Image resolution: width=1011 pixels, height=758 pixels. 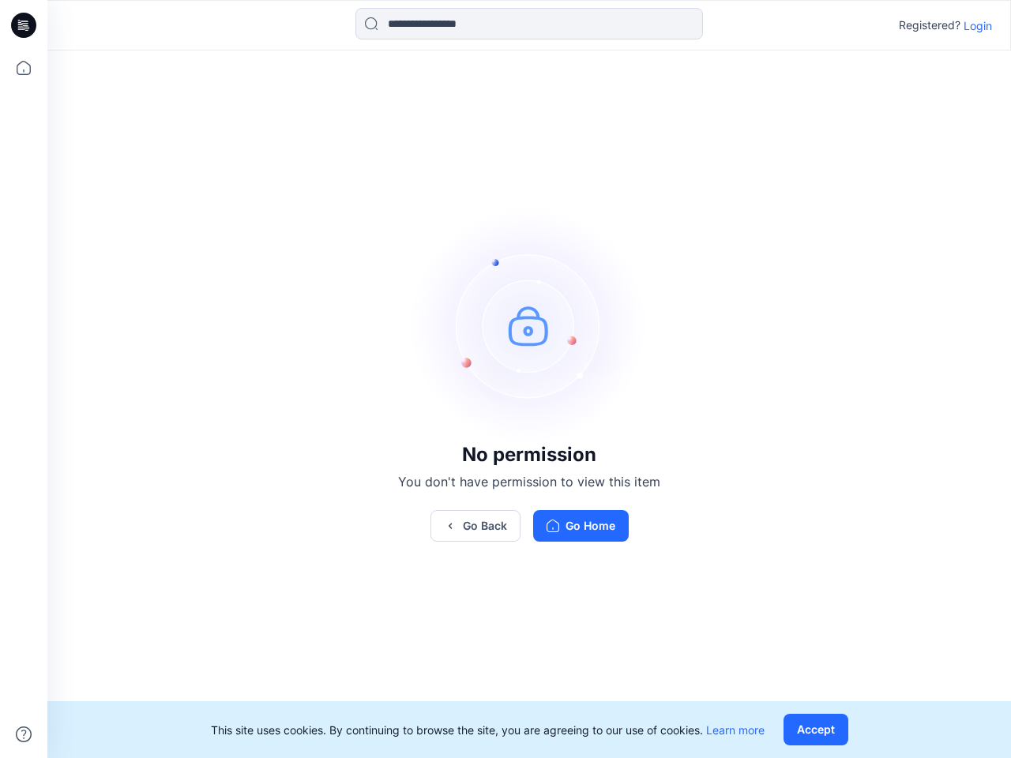 What do you see at coordinates (978, 25) in the screenshot?
I see `p: Login` at bounding box center [978, 25].